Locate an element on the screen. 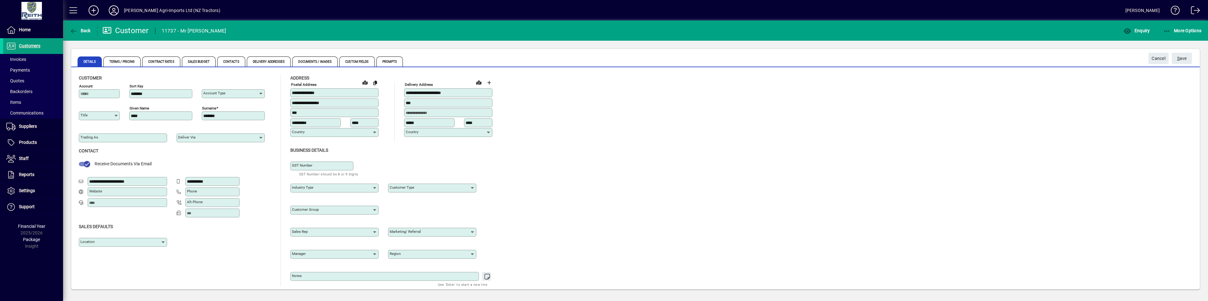 This screenshot has height=301, width=1208. mat-label: Deliver via is located at coordinates (187, 137).